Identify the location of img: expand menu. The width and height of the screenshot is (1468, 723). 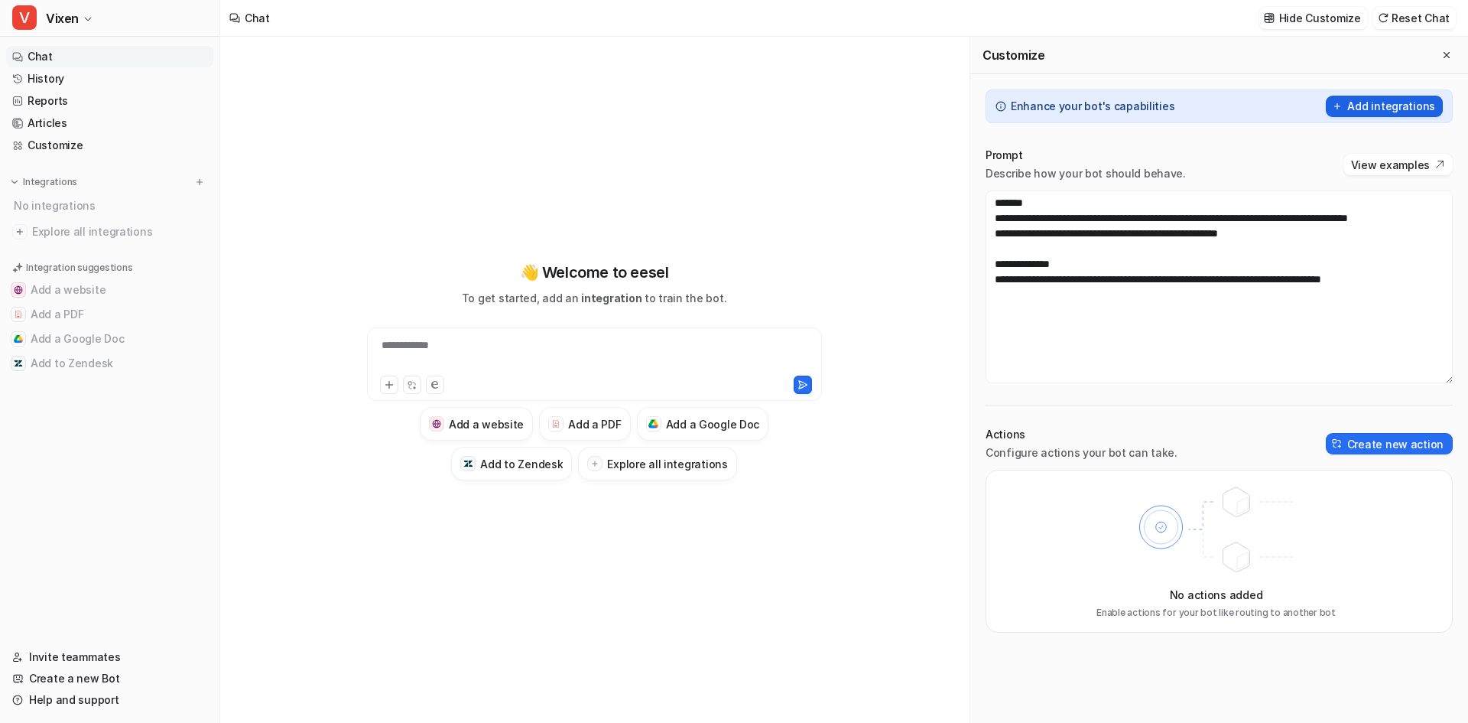
(15, 182).